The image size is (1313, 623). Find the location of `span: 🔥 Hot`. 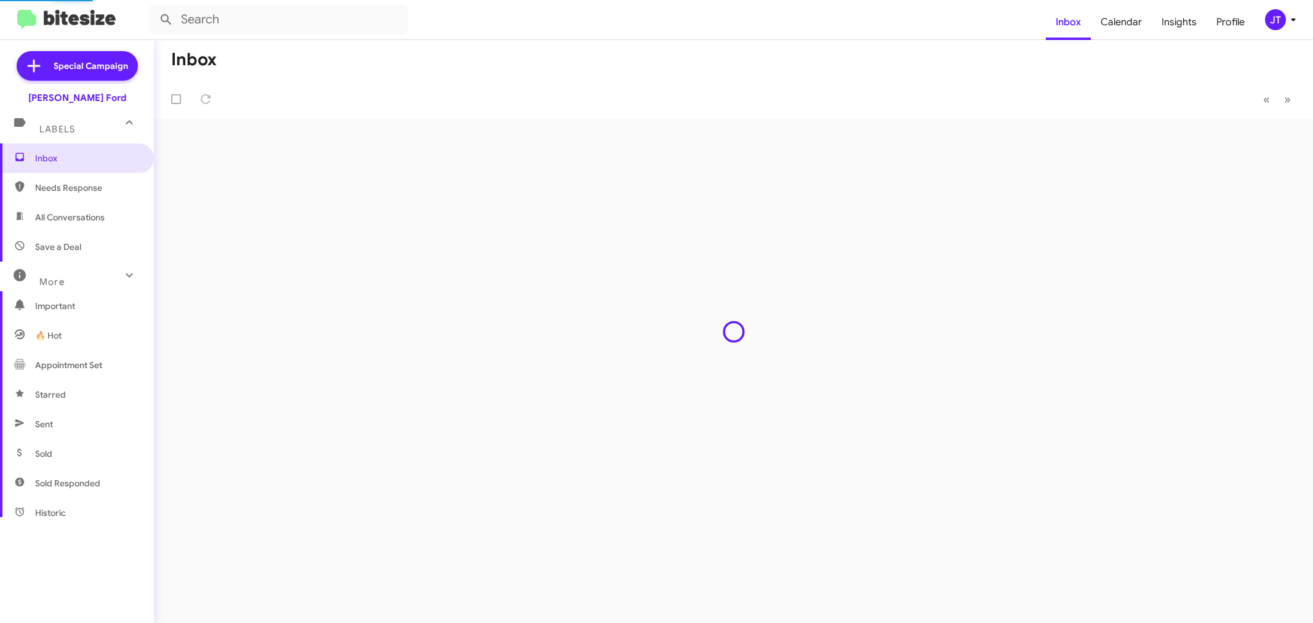

span: 🔥 Hot is located at coordinates (48, 335).